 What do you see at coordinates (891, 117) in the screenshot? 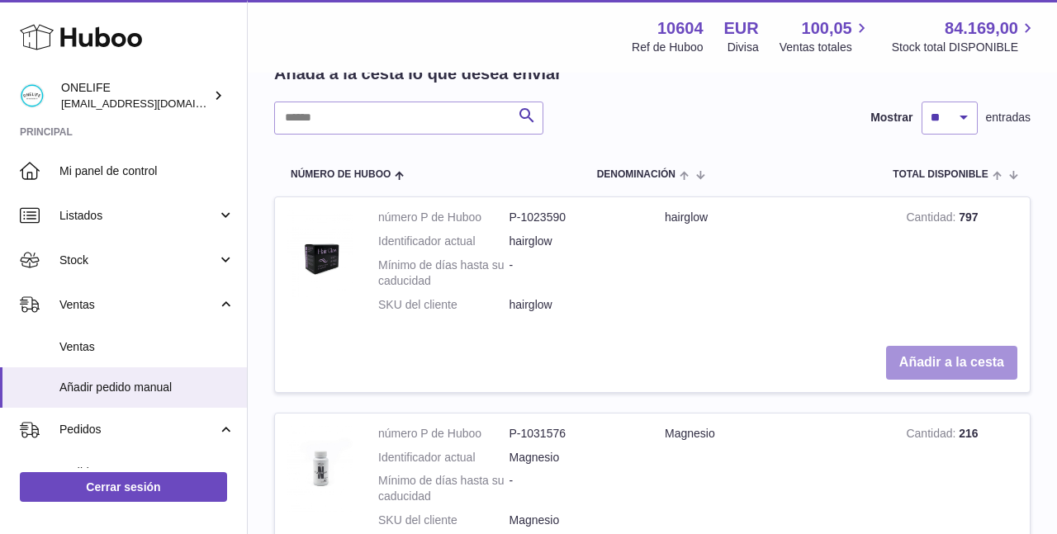
I see `label: Mostrar` at bounding box center [891, 117].